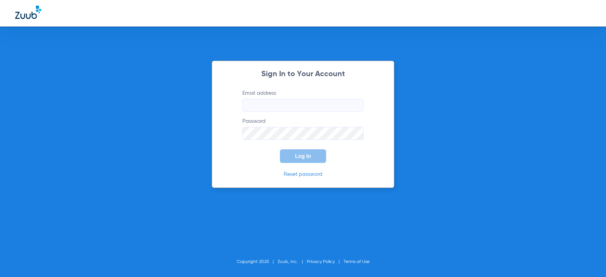  Describe the element at coordinates (321, 262) in the screenshot. I see `a: Privacy Policy` at that location.